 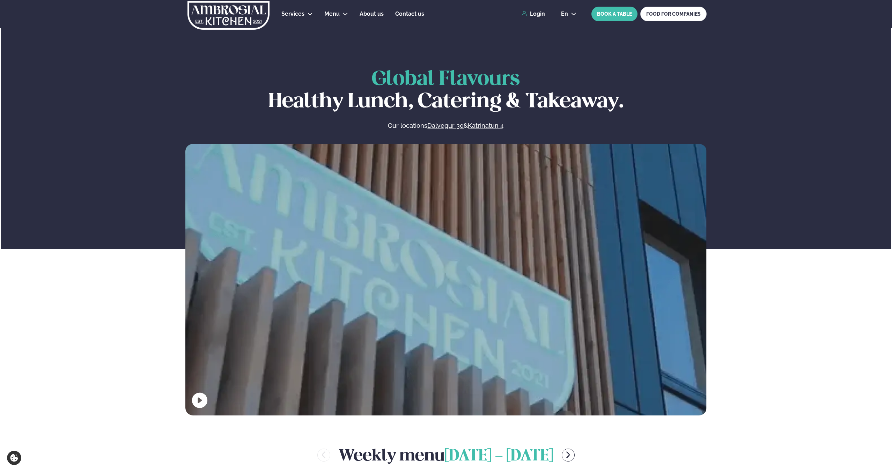 I want to click on span: Services, so click(x=293, y=14).